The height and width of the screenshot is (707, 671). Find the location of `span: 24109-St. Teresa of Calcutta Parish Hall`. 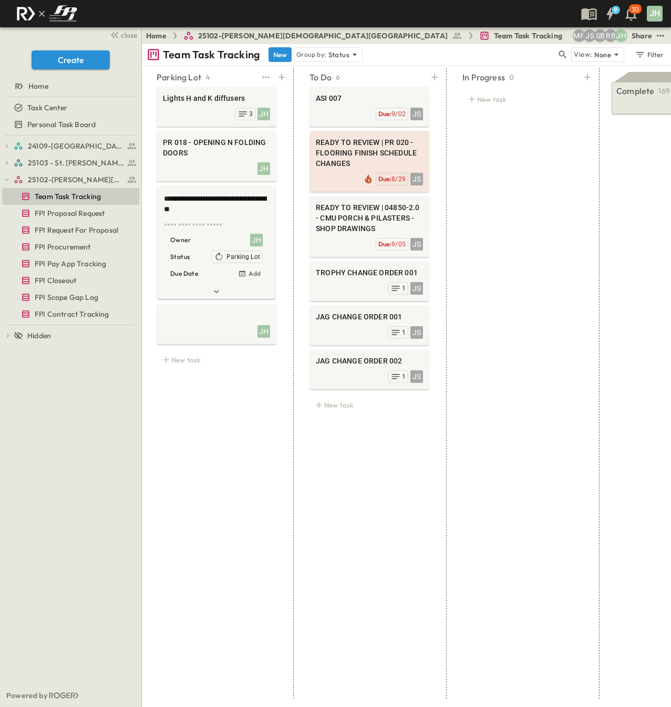

span: 24109-St. Teresa of Calcutta Parish Hall is located at coordinates (76, 146).